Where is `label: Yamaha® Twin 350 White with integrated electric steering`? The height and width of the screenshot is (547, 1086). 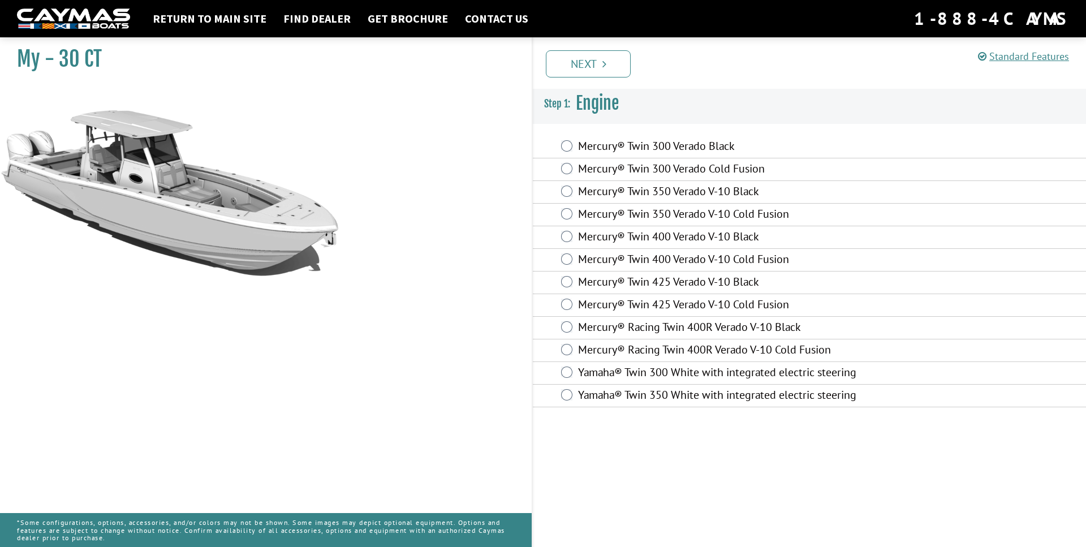
label: Yamaha® Twin 350 White with integrated electric steering is located at coordinates (730, 396).